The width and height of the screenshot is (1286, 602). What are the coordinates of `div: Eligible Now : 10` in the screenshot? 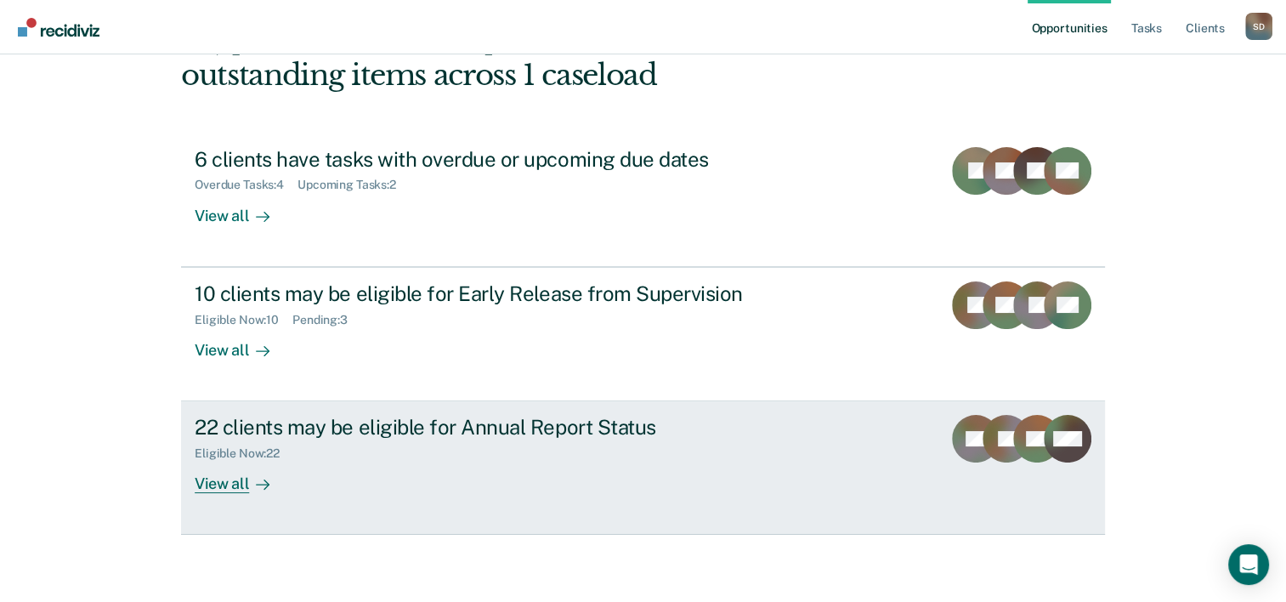 It's located at (243, 320).